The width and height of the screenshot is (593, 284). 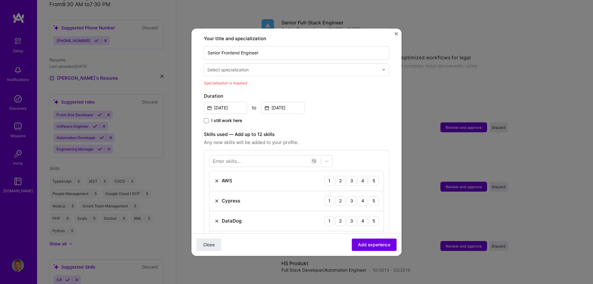 What do you see at coordinates (231, 200) in the screenshot?
I see `div: Cypress` at bounding box center [231, 200].